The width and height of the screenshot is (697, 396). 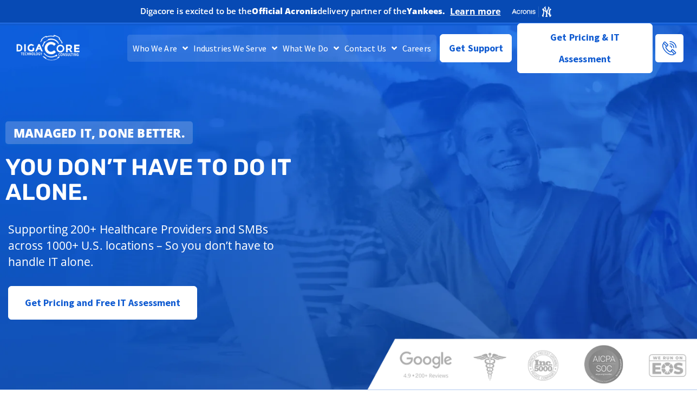 I want to click on img: Acronis, so click(x=531, y=11).